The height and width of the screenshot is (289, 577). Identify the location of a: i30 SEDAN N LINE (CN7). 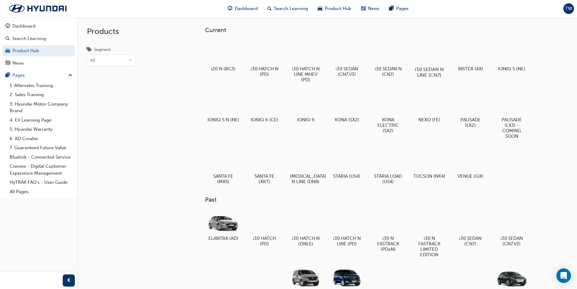
(429, 59).